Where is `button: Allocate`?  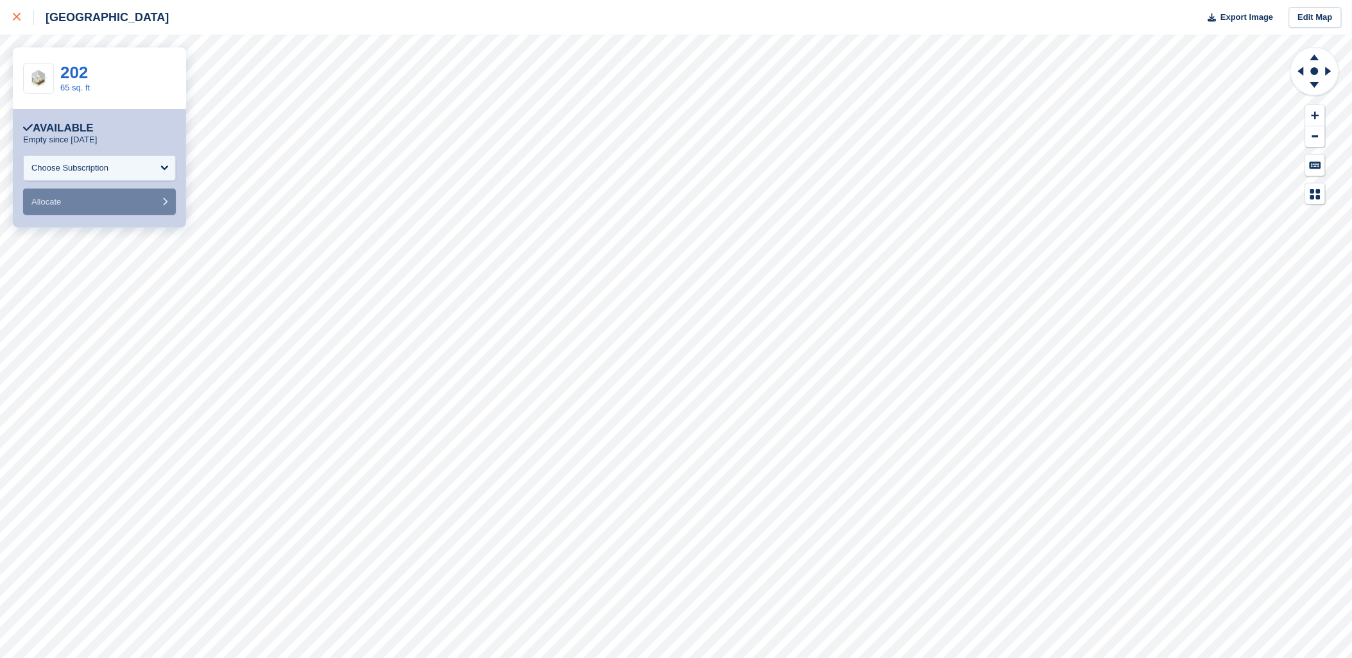 button: Allocate is located at coordinates (99, 201).